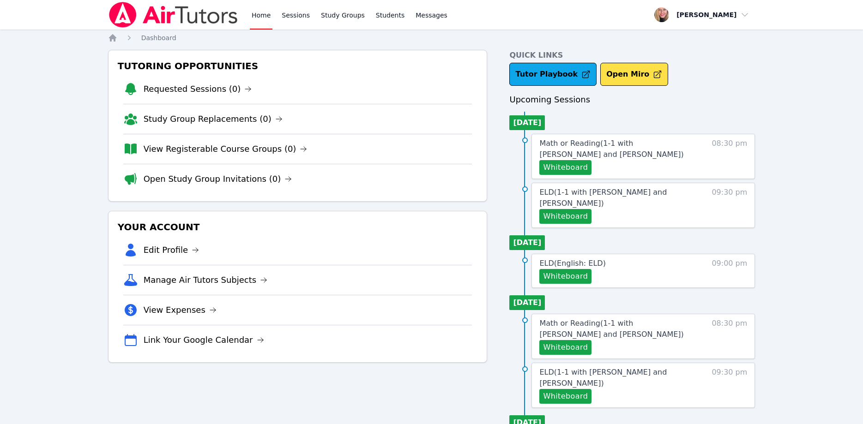  What do you see at coordinates (159, 38) in the screenshot?
I see `a: Dashboard` at bounding box center [159, 38].